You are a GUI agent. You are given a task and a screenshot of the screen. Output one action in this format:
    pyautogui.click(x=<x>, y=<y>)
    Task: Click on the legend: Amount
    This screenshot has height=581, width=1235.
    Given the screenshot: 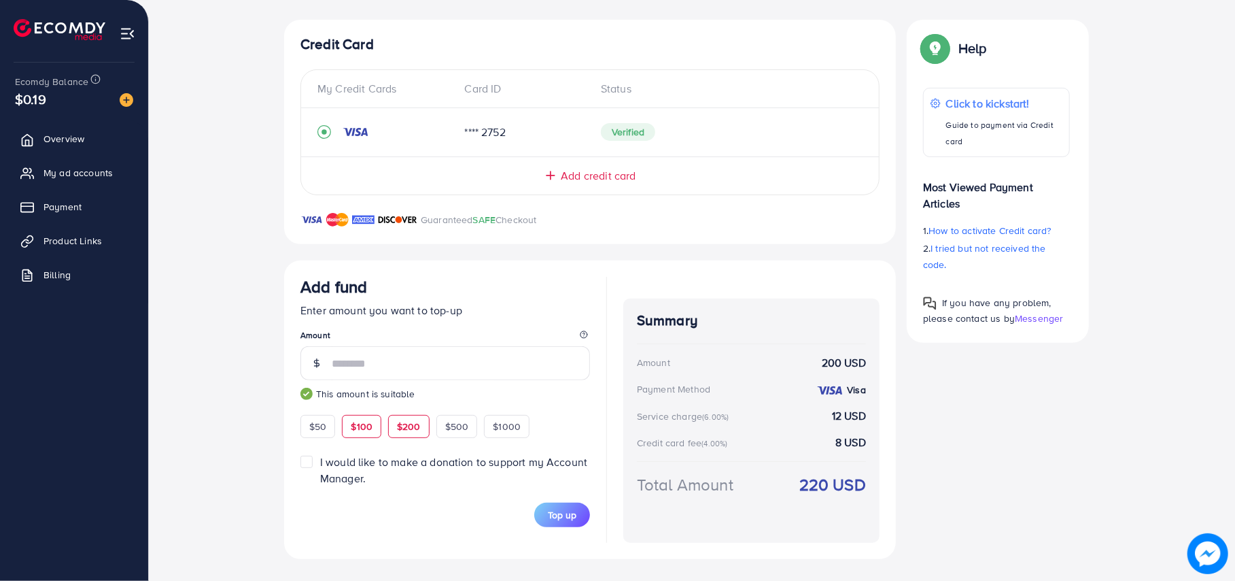 What is the action you would take?
    pyautogui.click(x=445, y=337)
    